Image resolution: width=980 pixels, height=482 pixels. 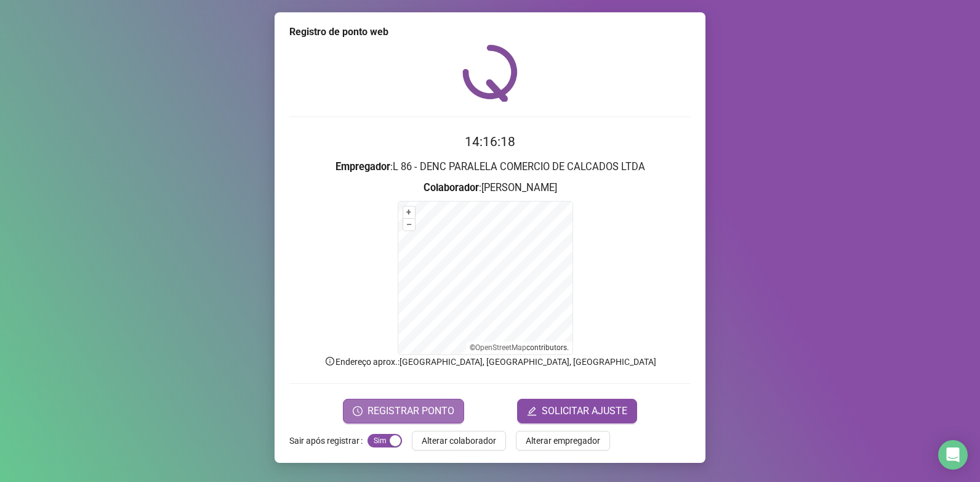 What do you see at coordinates (403, 411) in the screenshot?
I see `button: REGISTRAR PONTO` at bounding box center [403, 411].